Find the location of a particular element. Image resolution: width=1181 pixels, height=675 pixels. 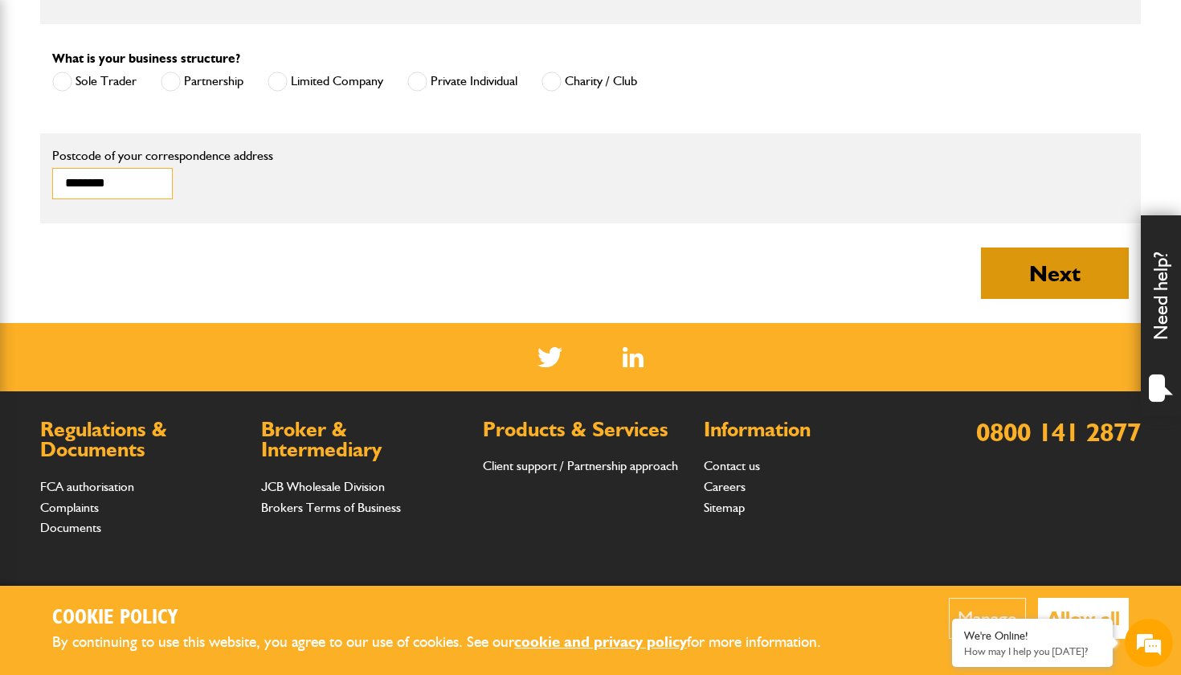

p: By continuing to use this website, you agree to our use of cookies. See our for more information. is located at coordinates (450, 642).